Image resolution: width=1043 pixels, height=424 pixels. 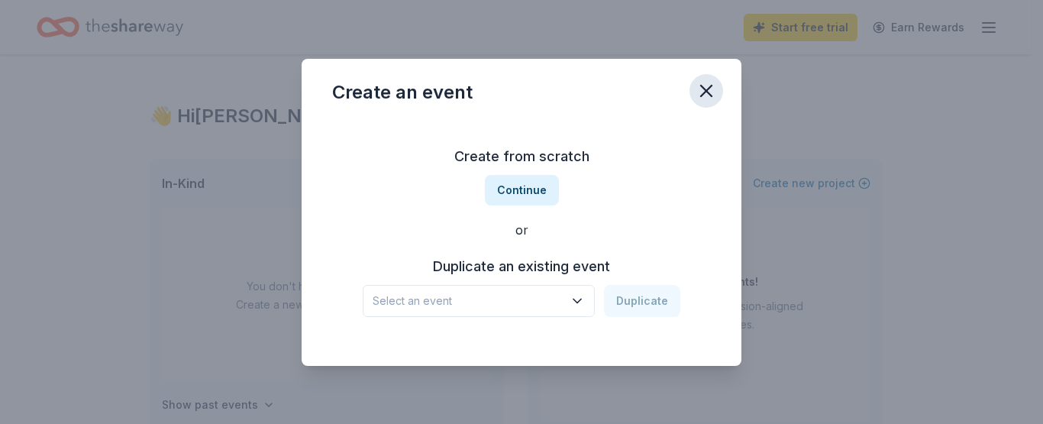 I want to click on h3: Duplicate an existing event, so click(x=522, y=267).